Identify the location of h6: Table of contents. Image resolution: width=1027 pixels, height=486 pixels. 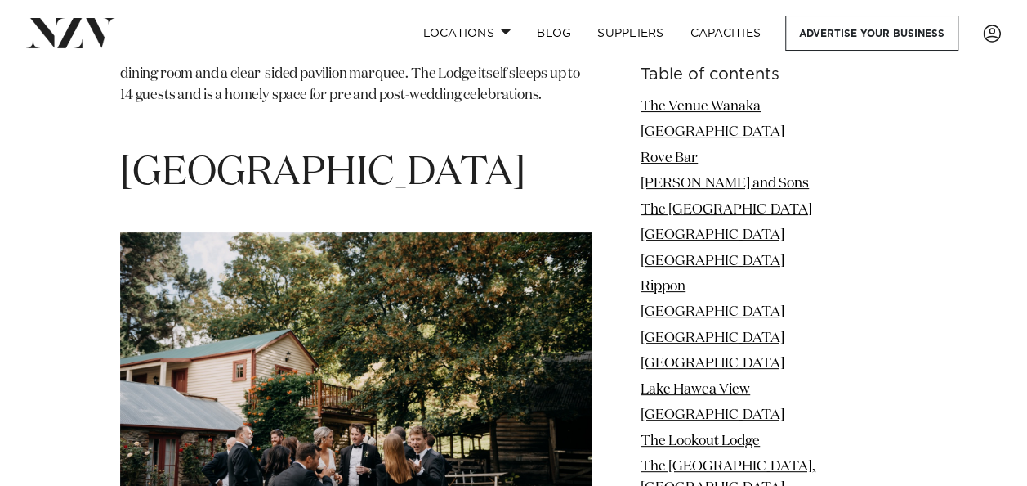
(774, 74).